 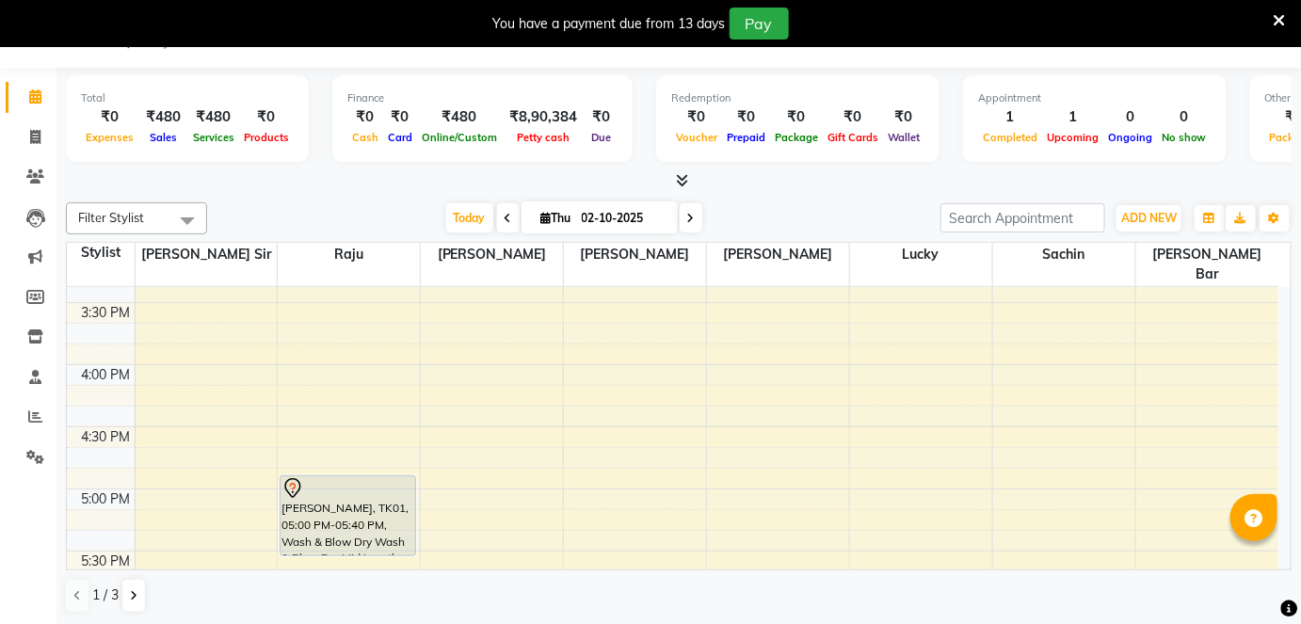 I want to click on span: Services, so click(x=214, y=137).